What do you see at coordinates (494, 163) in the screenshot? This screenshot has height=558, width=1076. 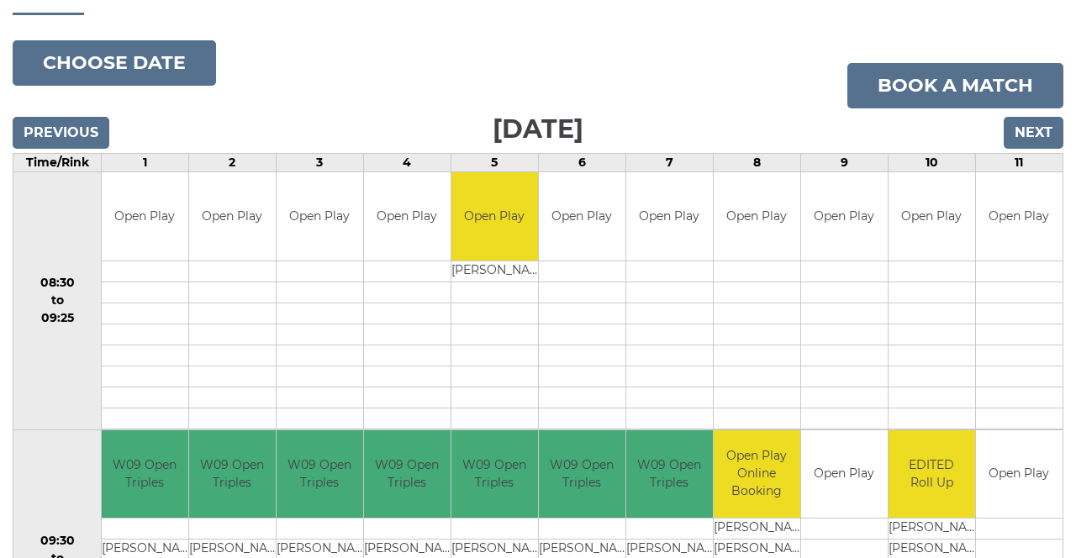 I see `td: 5` at bounding box center [494, 163].